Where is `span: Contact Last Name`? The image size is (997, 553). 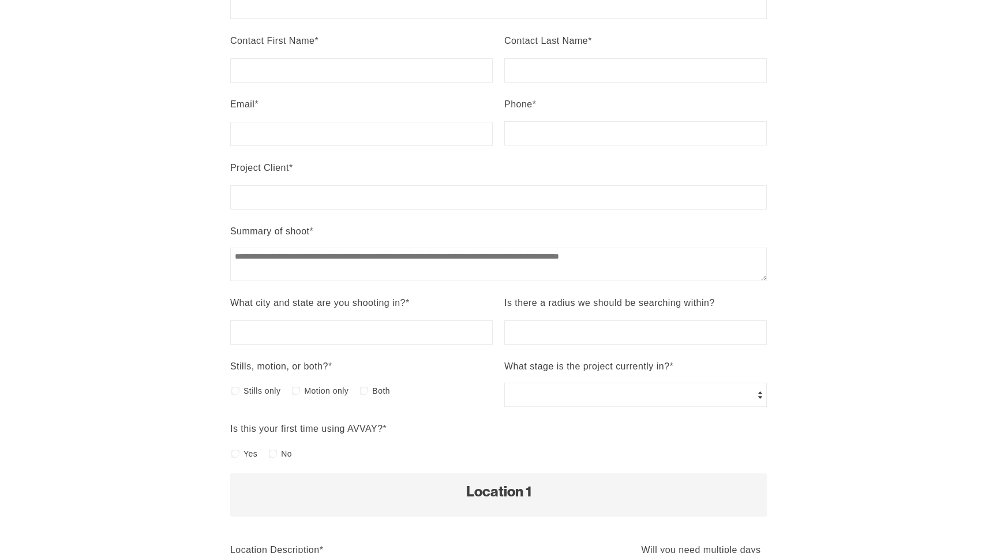
span: Contact Last Name is located at coordinates (546, 40).